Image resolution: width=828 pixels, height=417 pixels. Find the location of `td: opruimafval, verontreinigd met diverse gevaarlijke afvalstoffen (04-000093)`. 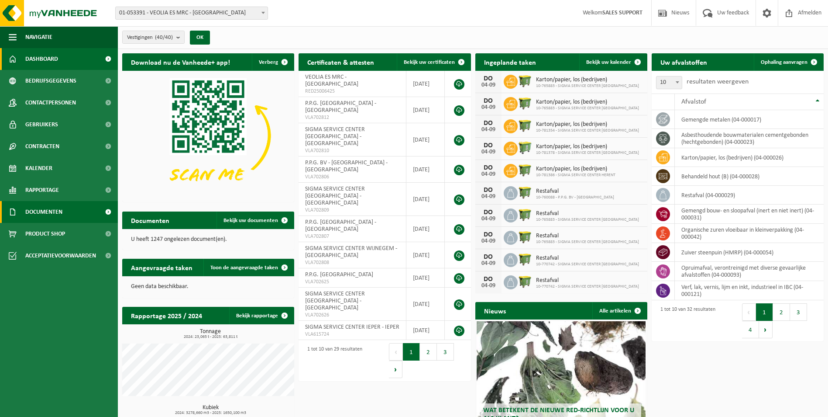

td: opruimafval, verontreinigd met diverse gevaarlijke afvalstoffen (04-000093) is located at coordinates (749, 271).